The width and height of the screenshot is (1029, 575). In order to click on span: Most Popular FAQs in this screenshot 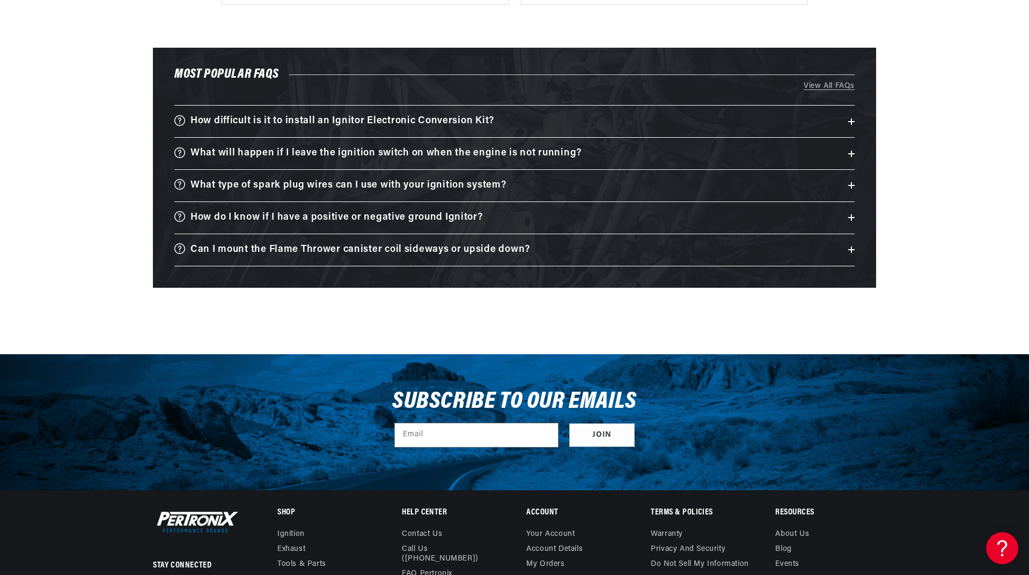, I will do `click(226, 75)`.